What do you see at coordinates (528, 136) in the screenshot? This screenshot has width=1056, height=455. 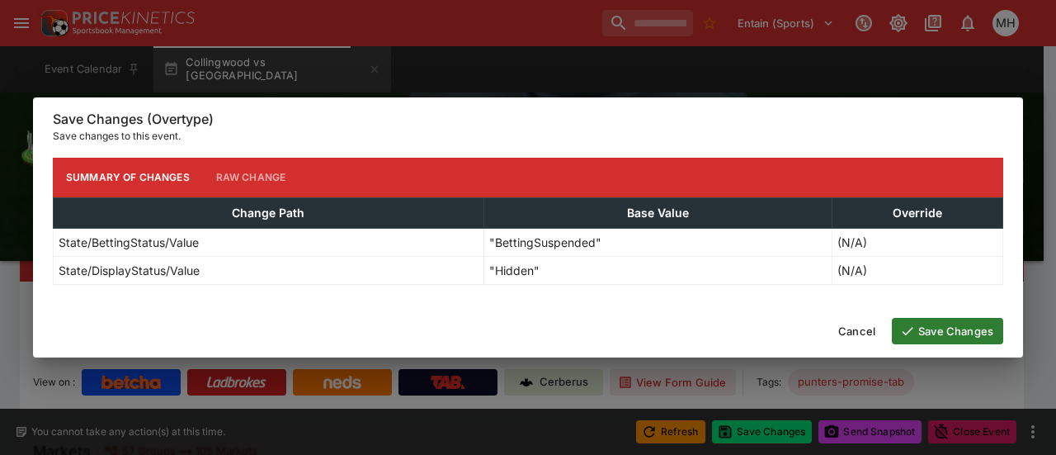 I see `p: Save changes to this event.` at bounding box center [528, 136].